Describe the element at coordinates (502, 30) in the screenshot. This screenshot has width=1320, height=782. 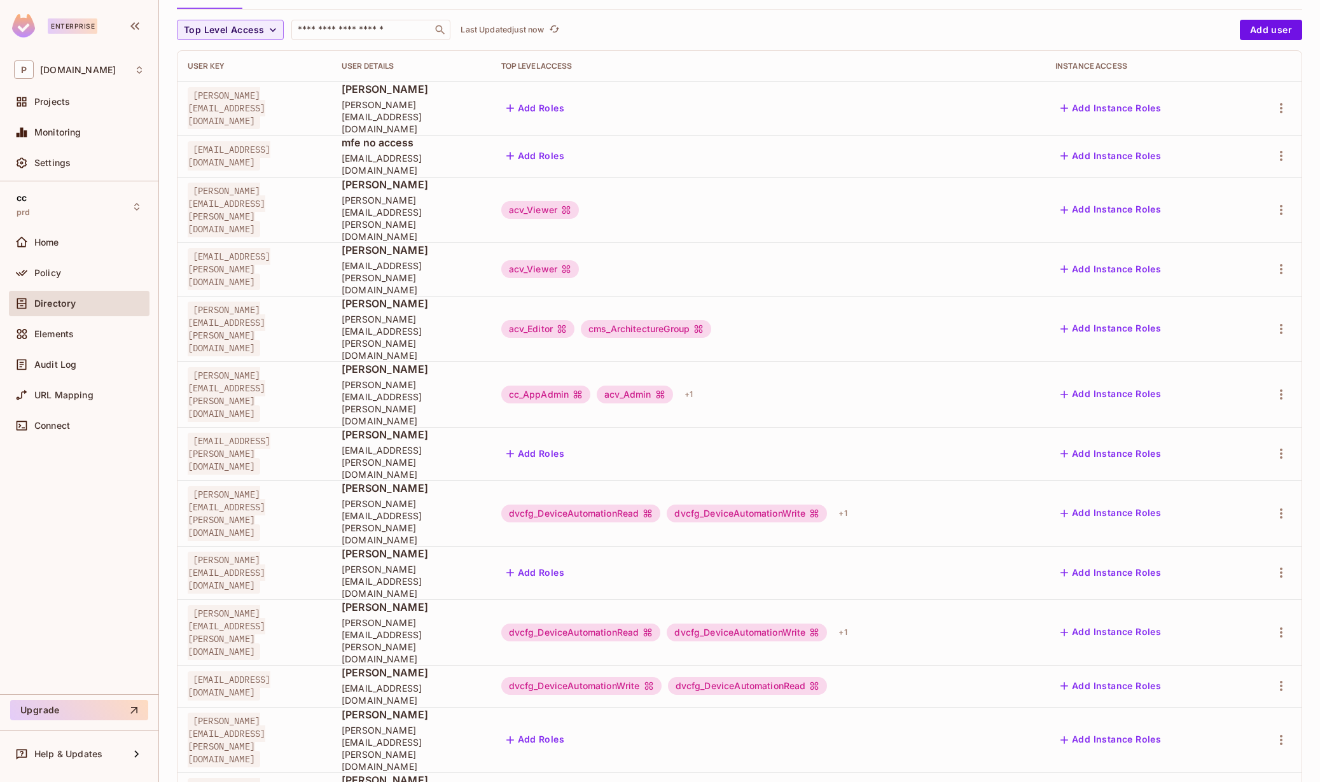
I see `p: Last Updated just now` at that location.